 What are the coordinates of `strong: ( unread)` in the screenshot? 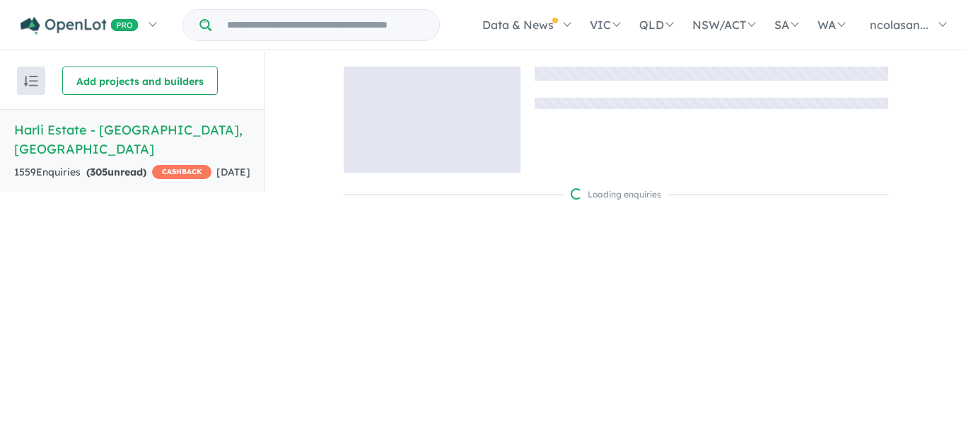 It's located at (116, 172).